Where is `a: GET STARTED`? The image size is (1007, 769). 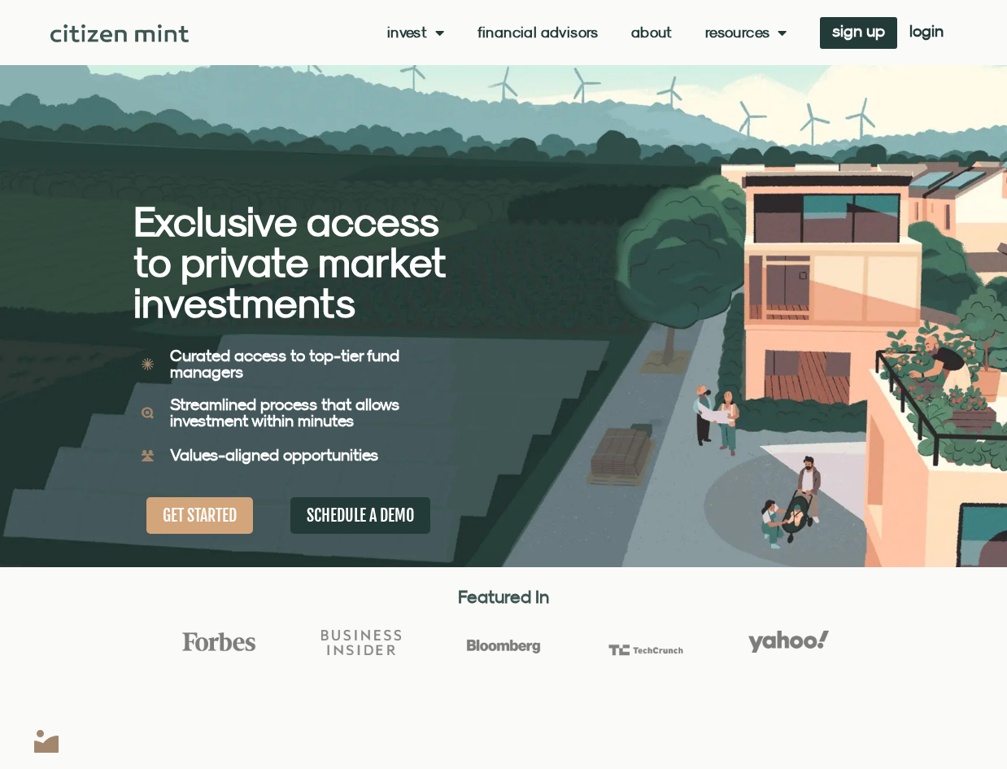 a: GET STARTED is located at coordinates (199, 515).